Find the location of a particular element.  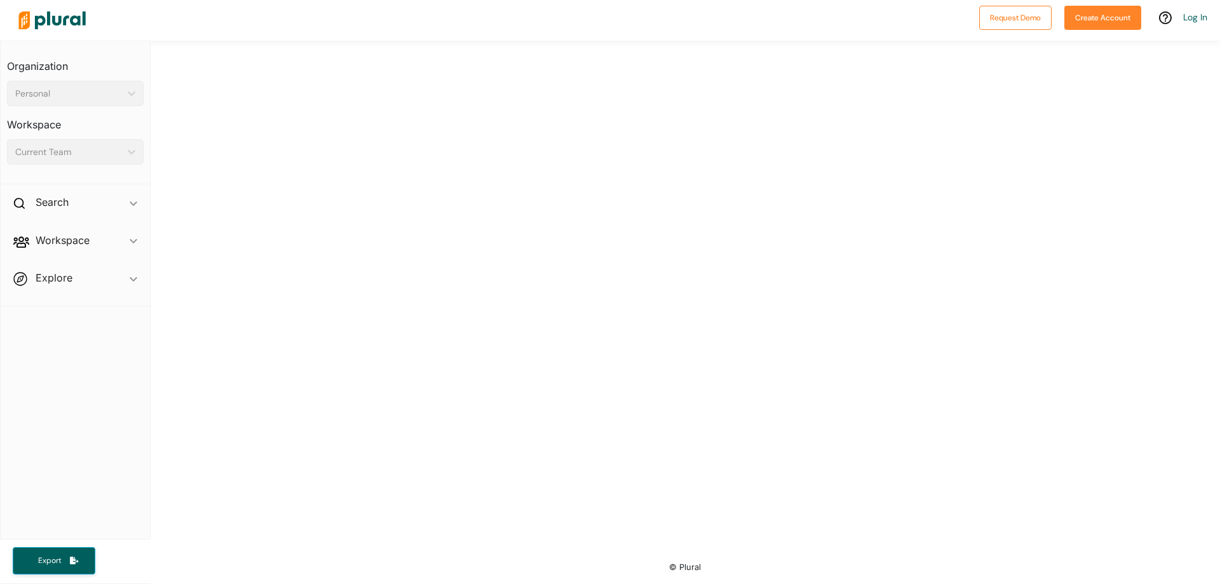

button: Request Demo is located at coordinates (1015, 18).